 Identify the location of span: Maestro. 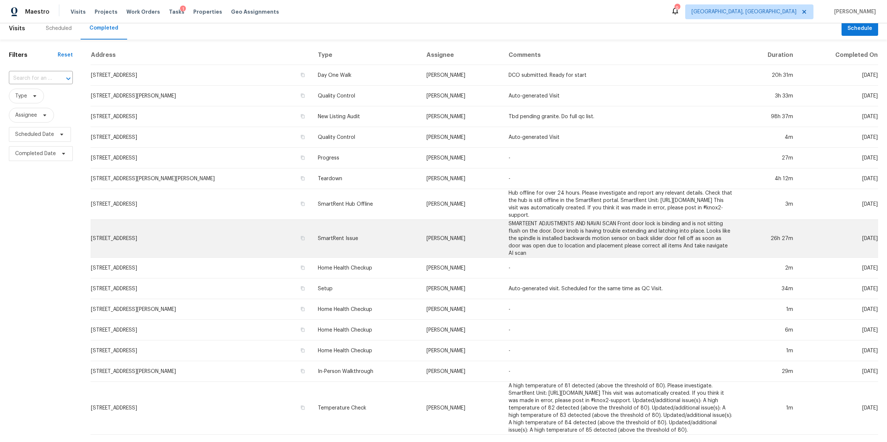
(37, 12).